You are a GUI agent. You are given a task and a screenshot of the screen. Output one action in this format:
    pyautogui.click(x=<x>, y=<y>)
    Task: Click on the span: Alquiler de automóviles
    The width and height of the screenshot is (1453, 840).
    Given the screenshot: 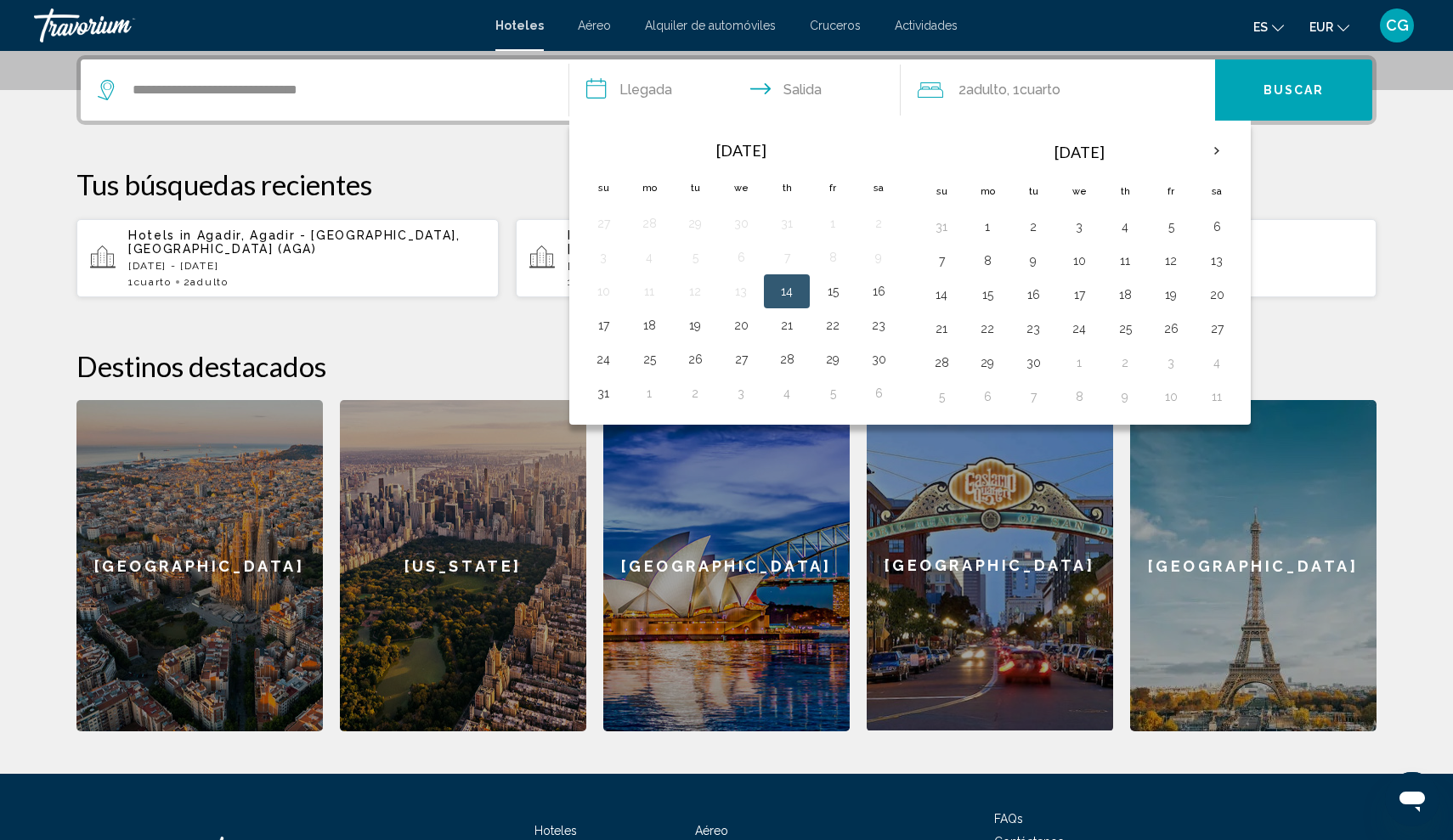 What is the action you would take?
    pyautogui.click(x=710, y=26)
    